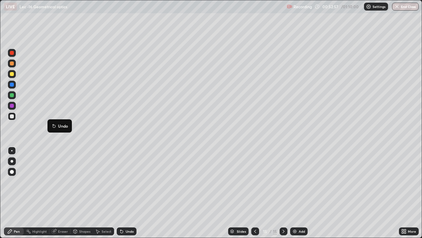 This screenshot has height=238, width=422. I want to click on img: end-class-cross, so click(397, 7).